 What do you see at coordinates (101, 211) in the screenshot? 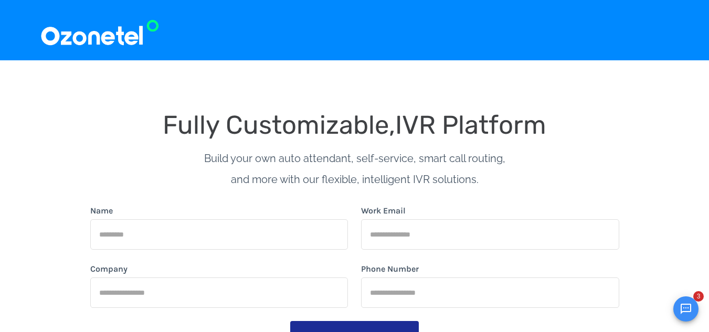
I see `label: Name` at bounding box center [101, 211].